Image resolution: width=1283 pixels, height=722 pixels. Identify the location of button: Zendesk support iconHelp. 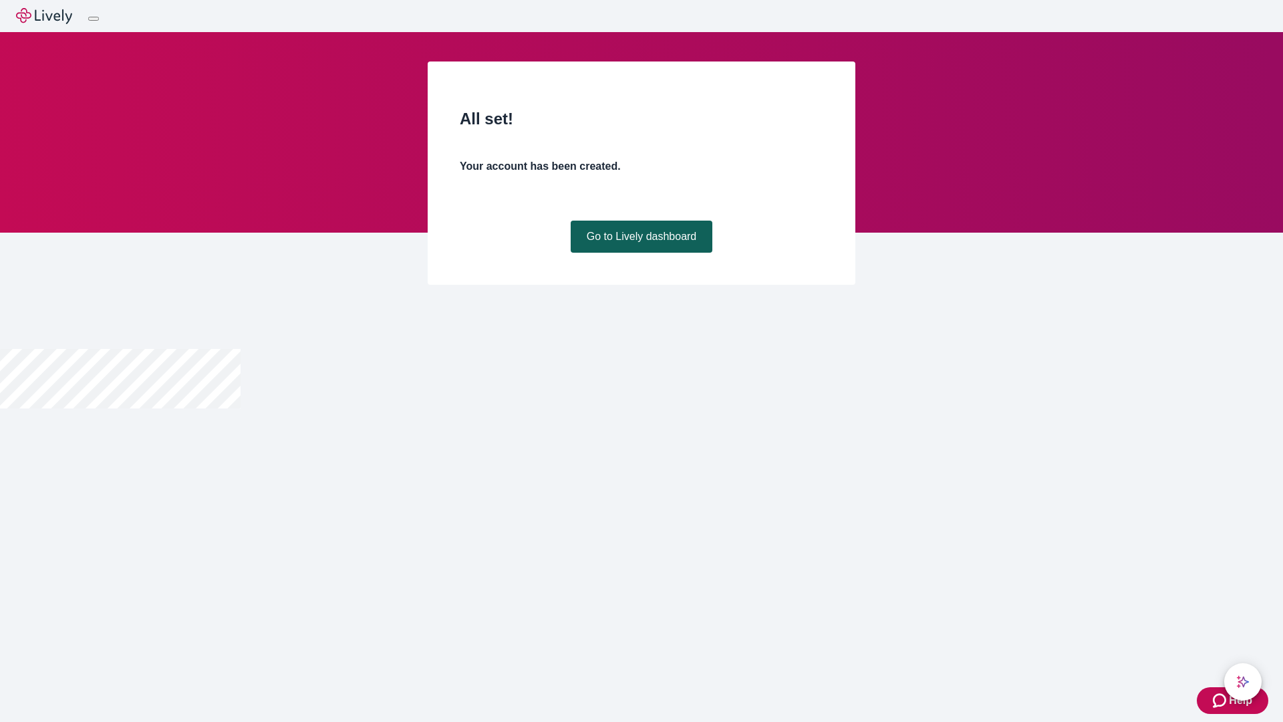
(1232, 700).